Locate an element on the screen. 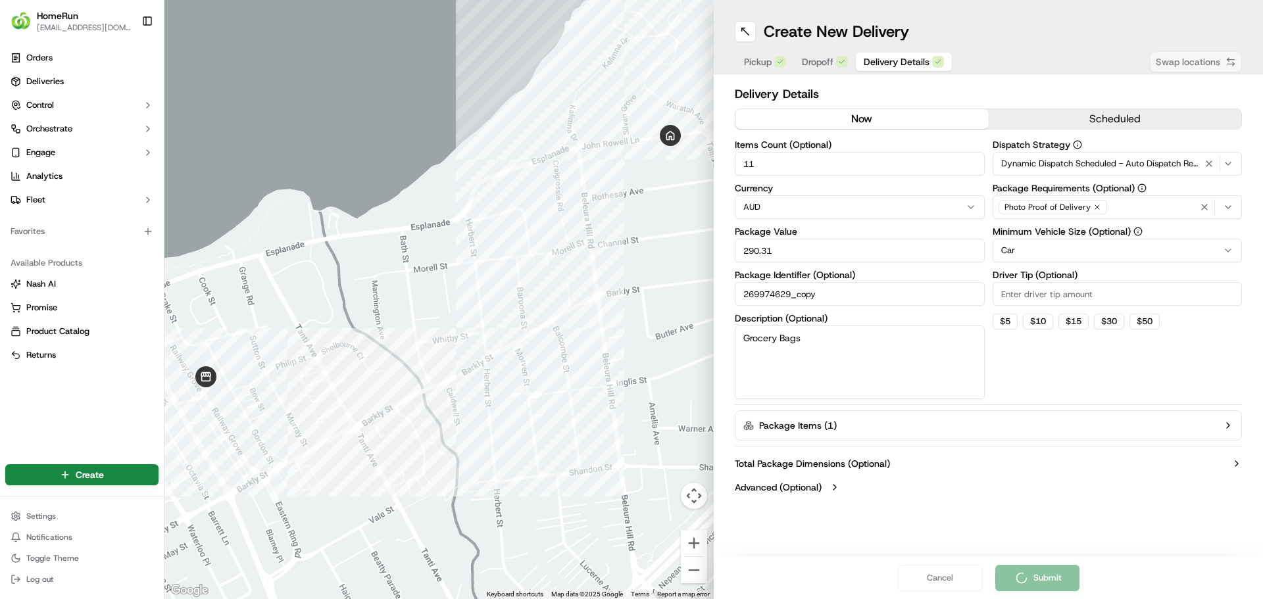  span: Log out is located at coordinates (39, 580).